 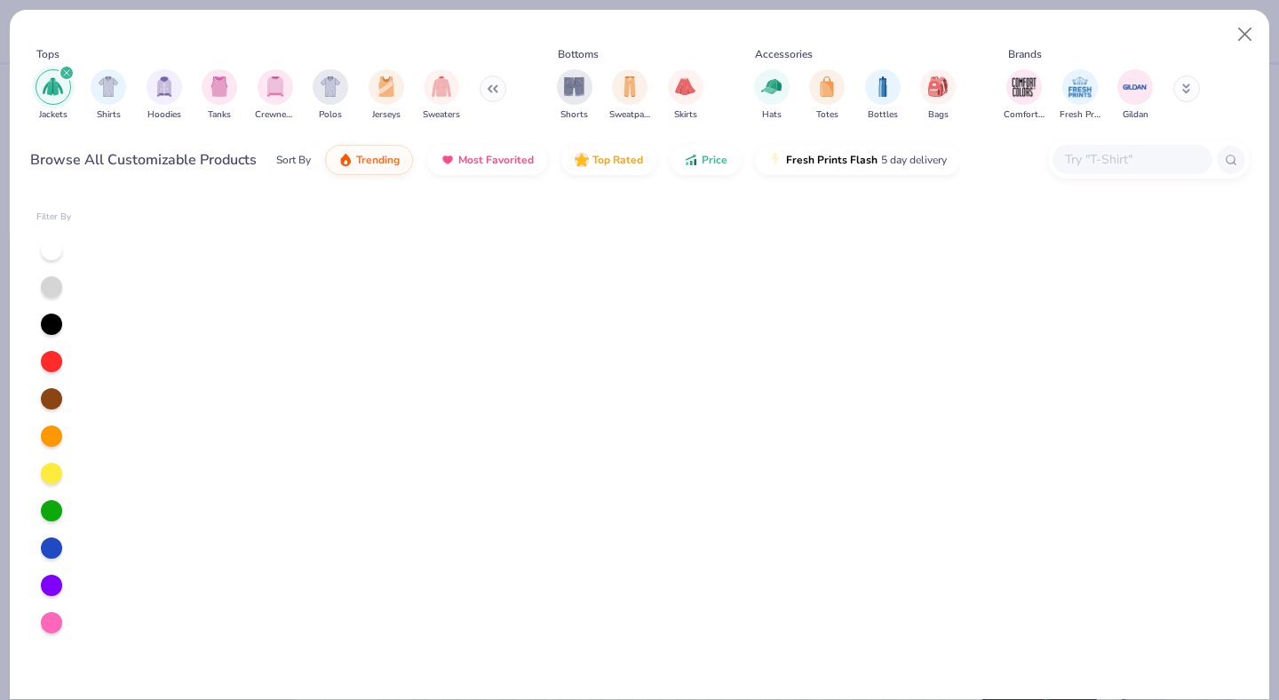 I want to click on span: Shorts, so click(x=574, y=115).